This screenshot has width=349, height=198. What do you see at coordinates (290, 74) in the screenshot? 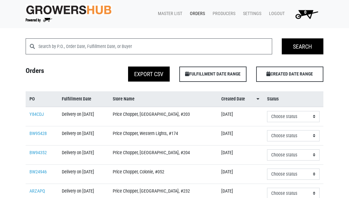
I see `span: CREATED DATE RANGE` at bounding box center [290, 74].